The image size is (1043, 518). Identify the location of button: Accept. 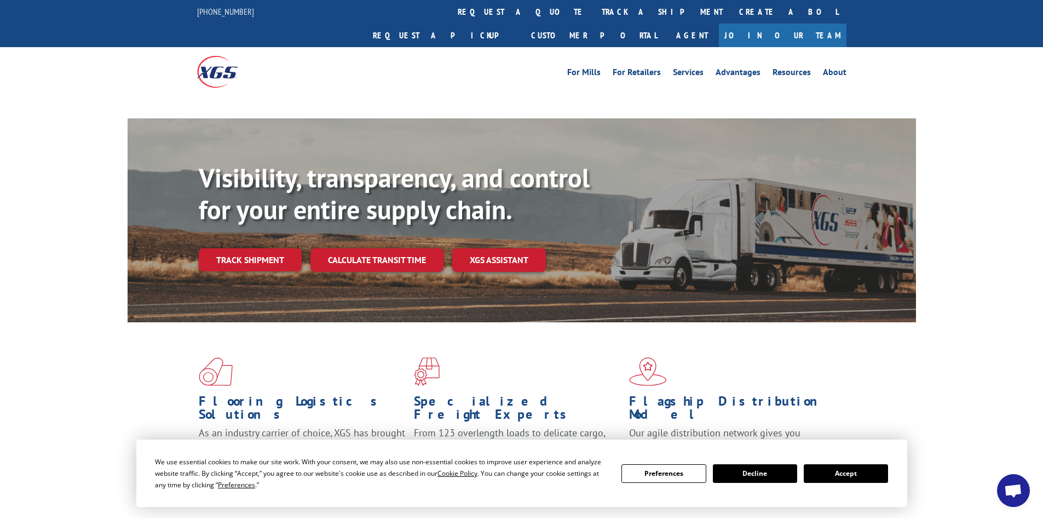
(846, 473).